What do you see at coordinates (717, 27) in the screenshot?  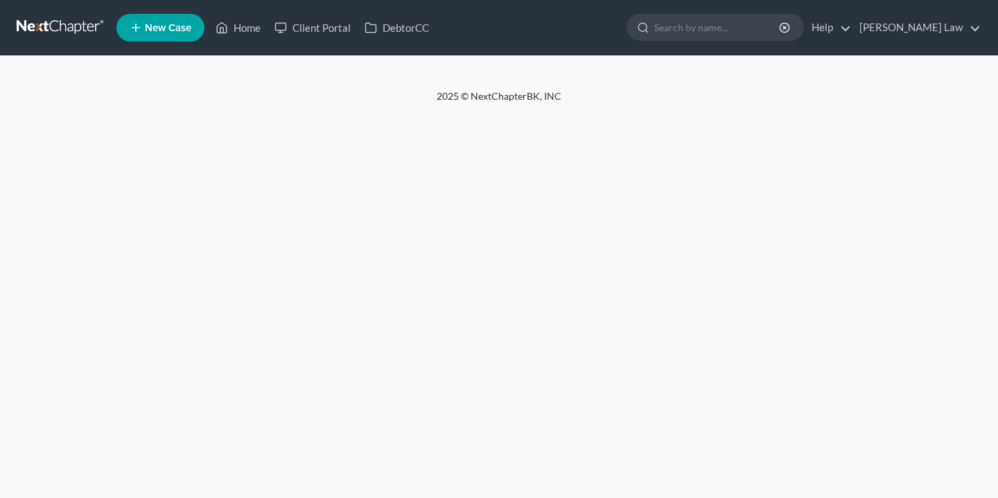 I see `input: Search by name...` at bounding box center [717, 27].